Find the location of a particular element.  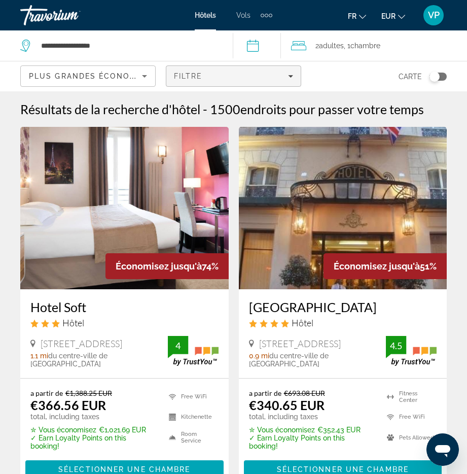

li: Room Service is located at coordinates (191, 437).